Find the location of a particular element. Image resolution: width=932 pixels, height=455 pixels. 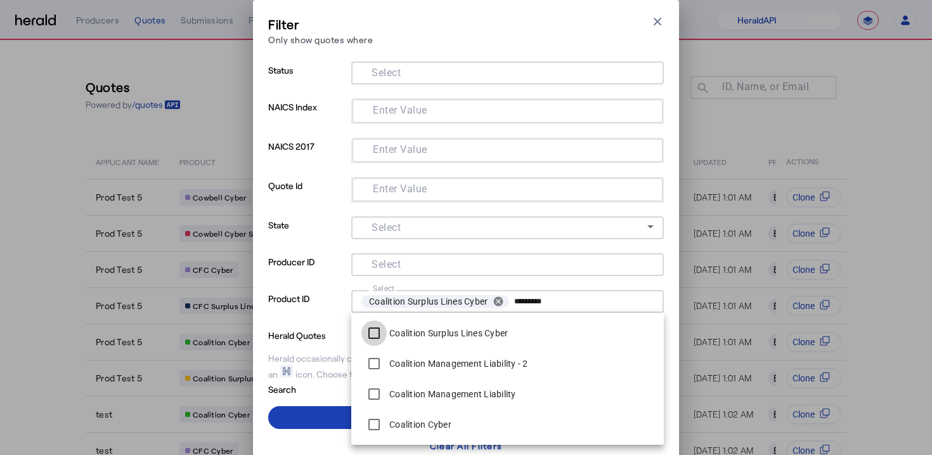

p: Herald Quotes is located at coordinates (318, 334).